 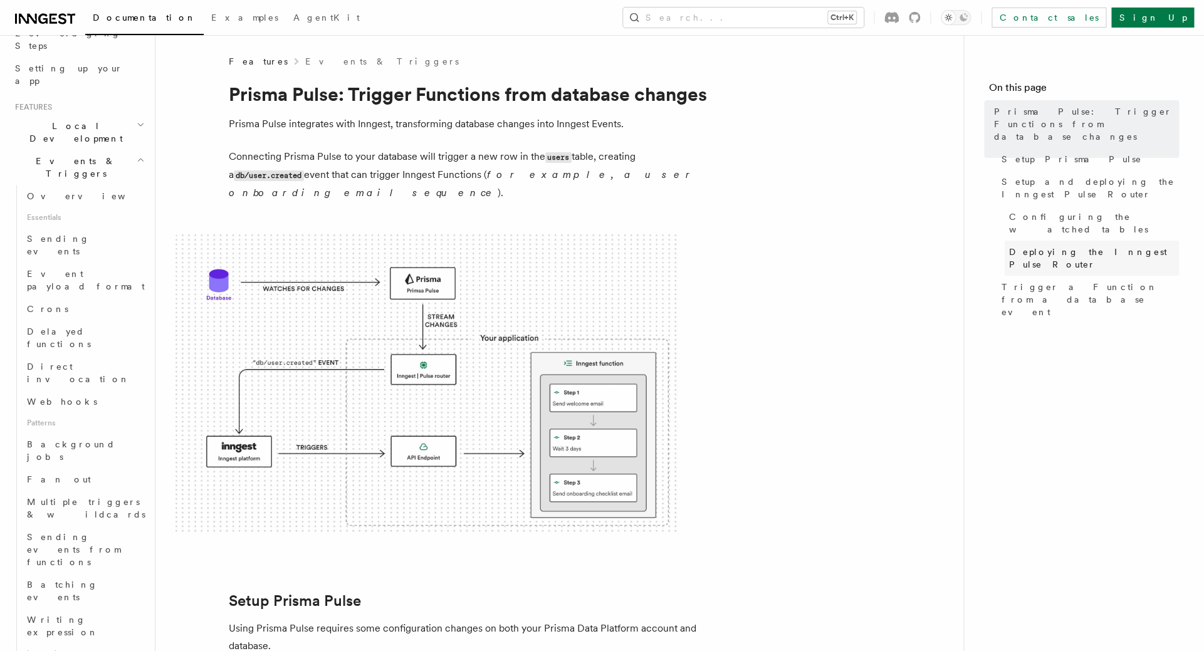 What do you see at coordinates (85, 402) in the screenshot?
I see `a: Webhooks` at bounding box center [85, 402].